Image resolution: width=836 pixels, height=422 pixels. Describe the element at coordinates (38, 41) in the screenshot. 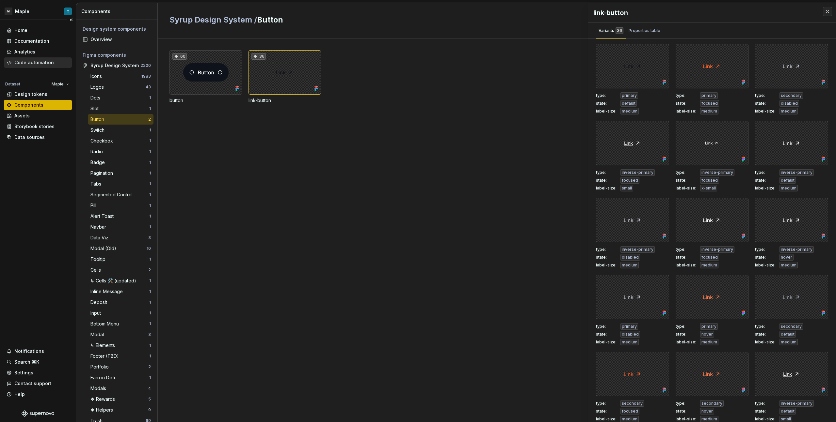

I see `a: Documentation` at that location.